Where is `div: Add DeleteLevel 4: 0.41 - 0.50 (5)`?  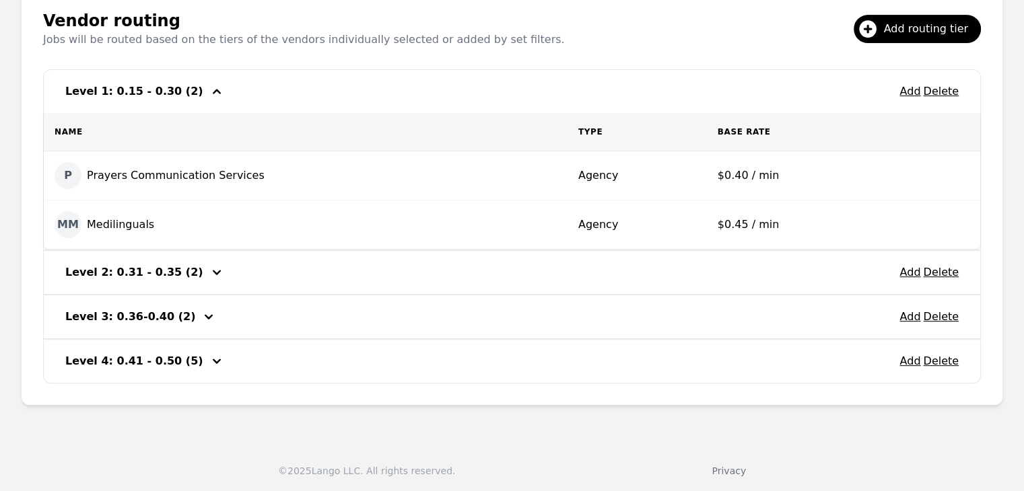
div: Add DeleteLevel 4: 0.41 - 0.50 (5) is located at coordinates (511, 361).